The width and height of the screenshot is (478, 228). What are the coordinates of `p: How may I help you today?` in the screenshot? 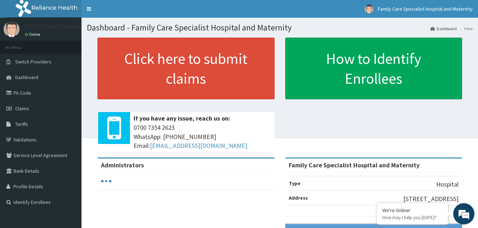 It's located at (413, 217).